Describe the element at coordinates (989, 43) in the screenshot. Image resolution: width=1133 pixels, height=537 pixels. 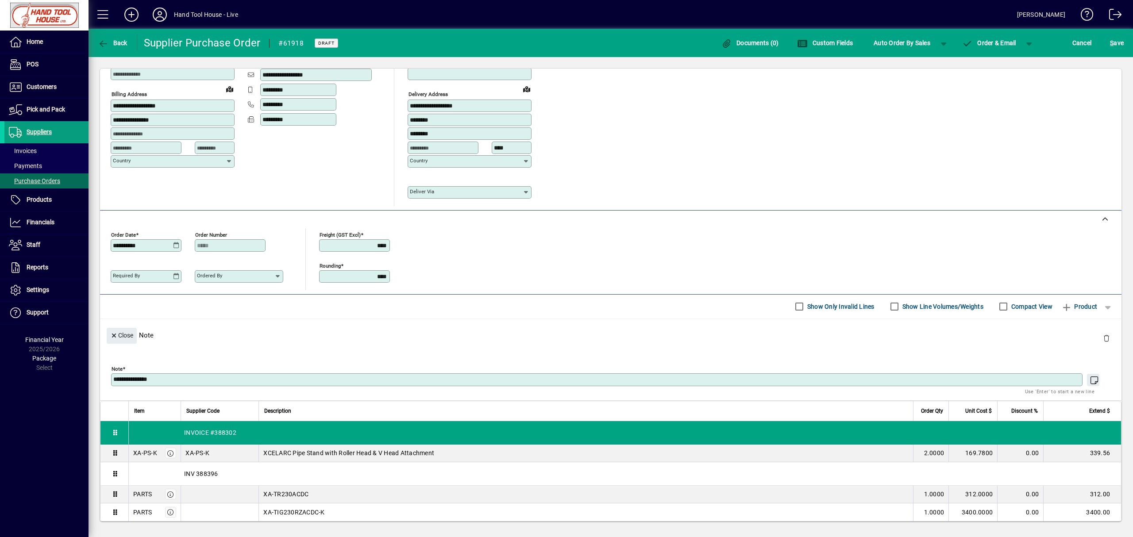
I see `span: Order & Email` at that location.